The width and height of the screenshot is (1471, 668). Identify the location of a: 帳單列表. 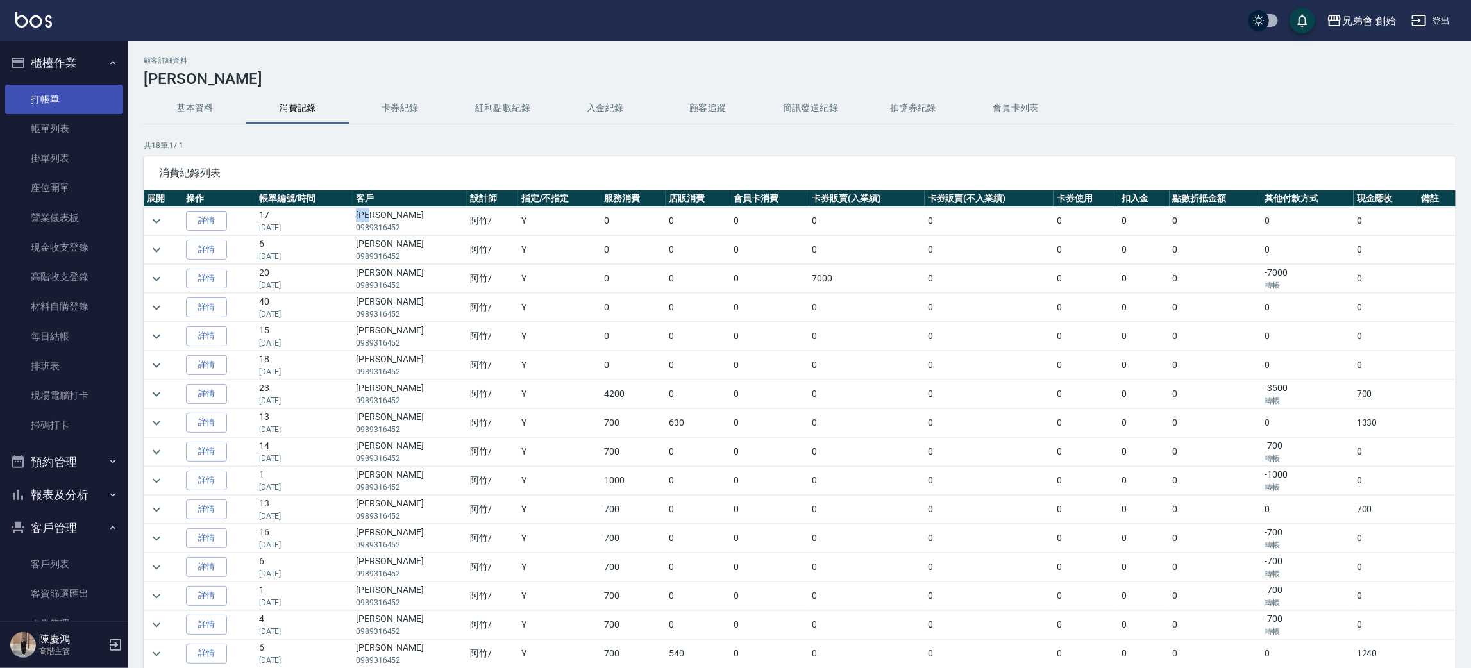
(64, 129).